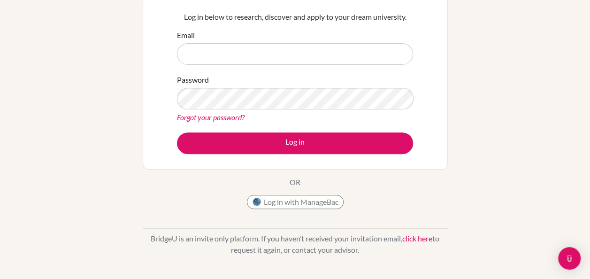 This screenshot has height=279, width=590. I want to click on label: Password, so click(193, 80).